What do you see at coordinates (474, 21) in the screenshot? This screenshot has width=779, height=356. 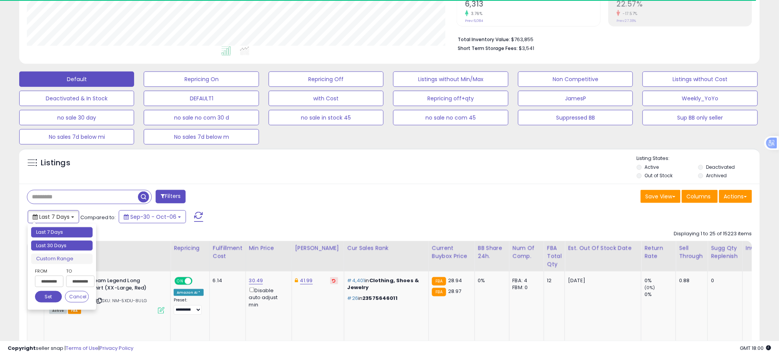 I see `small: Prev: 6,084` at bounding box center [474, 21].